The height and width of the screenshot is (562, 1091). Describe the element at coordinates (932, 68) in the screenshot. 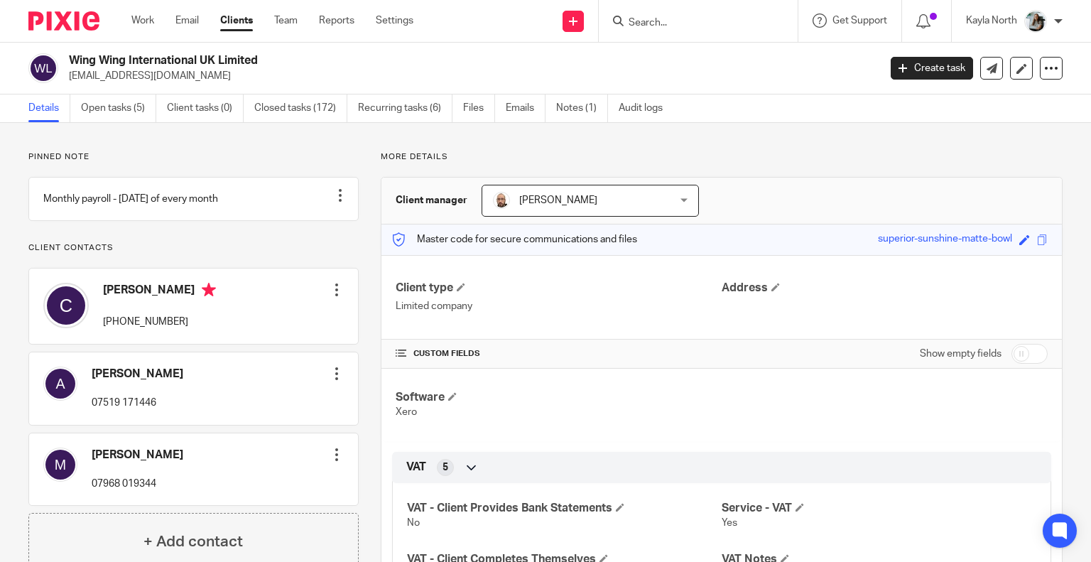

I see `a: Create task` at that location.